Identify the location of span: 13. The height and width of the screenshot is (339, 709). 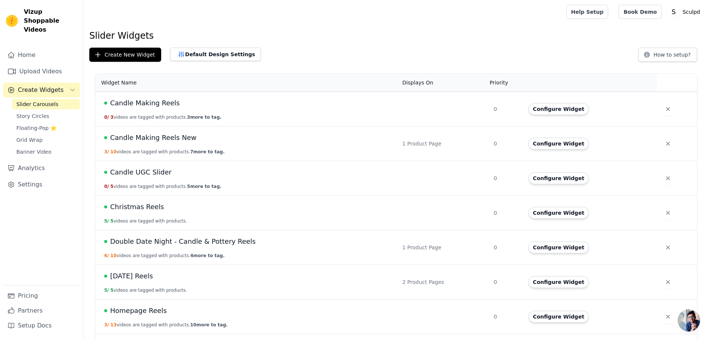
(114, 325).